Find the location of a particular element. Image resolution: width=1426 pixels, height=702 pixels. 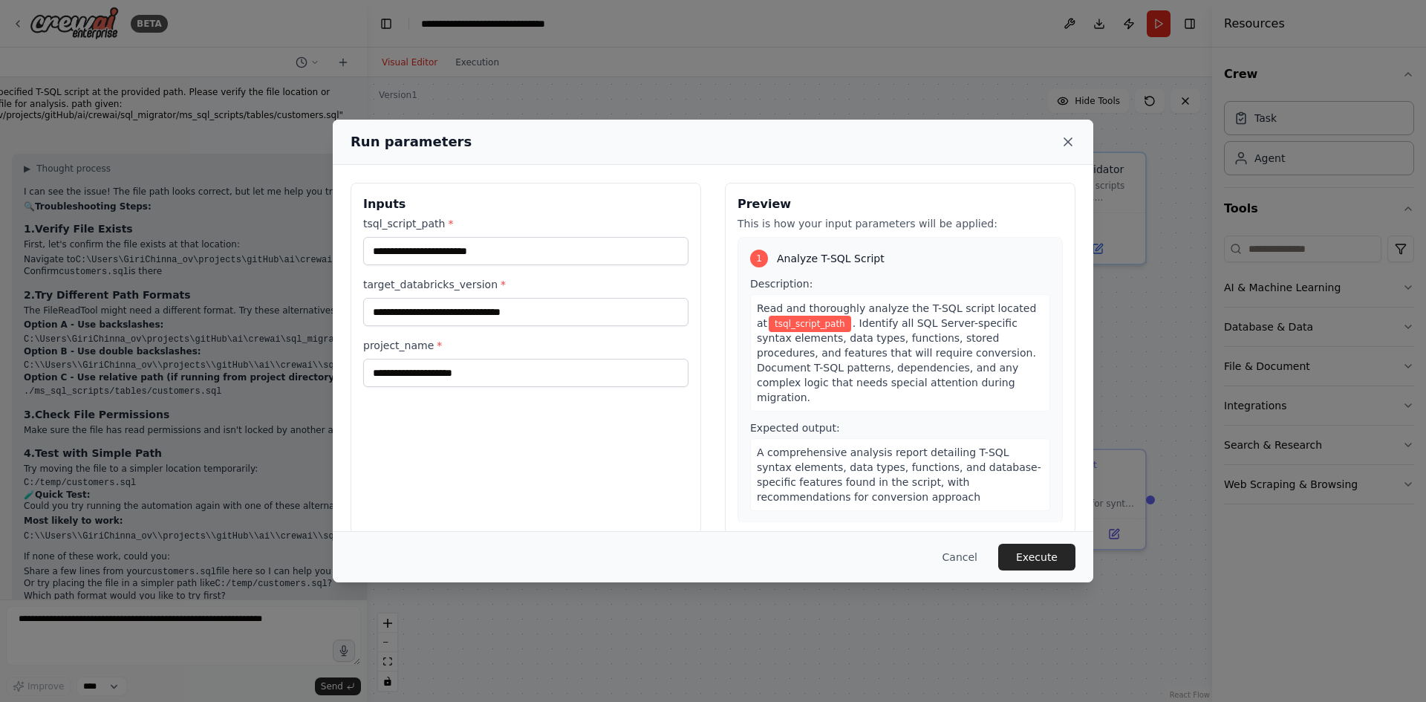

button: Execute is located at coordinates (1037, 557).